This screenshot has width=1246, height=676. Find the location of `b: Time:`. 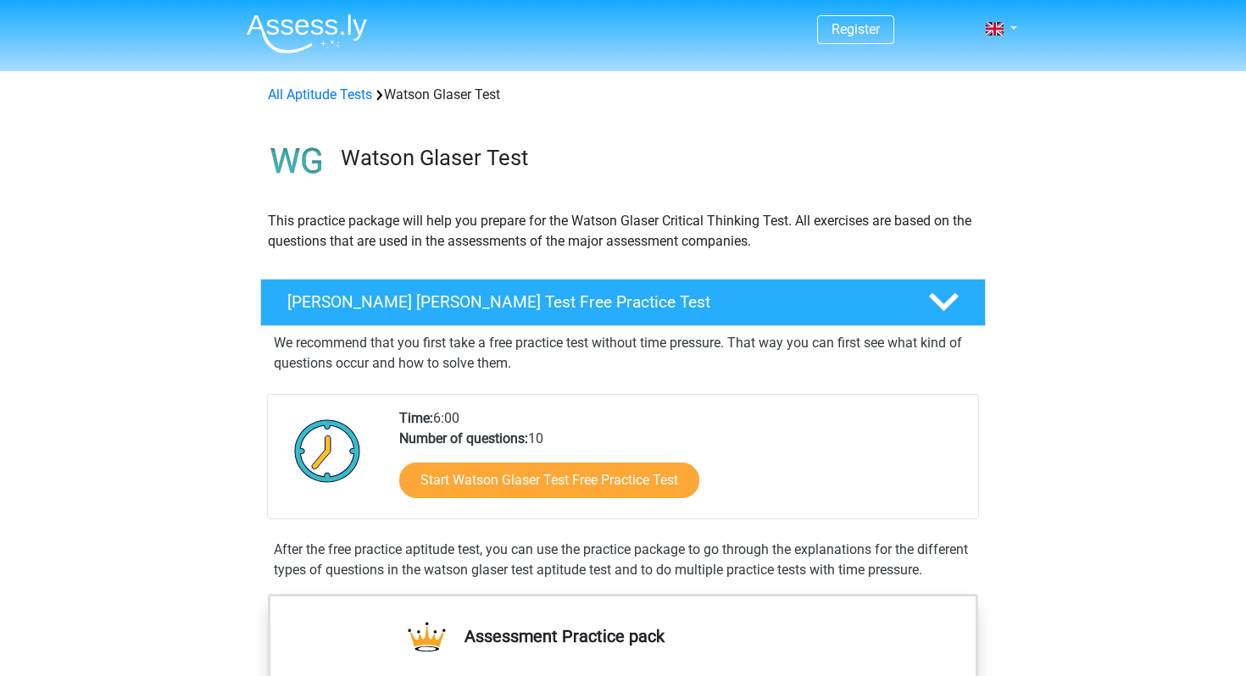

b: Time: is located at coordinates (416, 418).